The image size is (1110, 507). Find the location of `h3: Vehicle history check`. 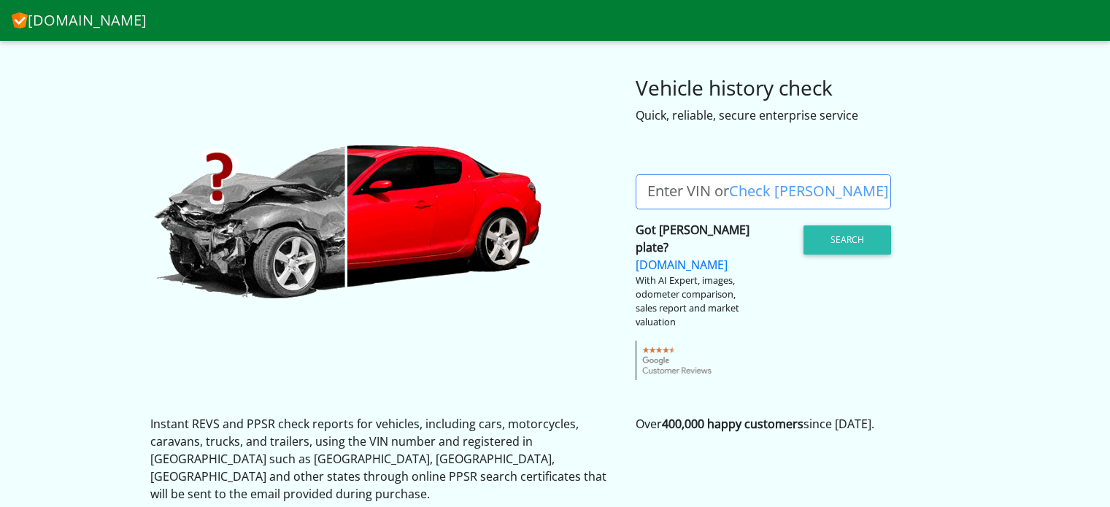

h3: Vehicle history check is located at coordinates (798, 88).